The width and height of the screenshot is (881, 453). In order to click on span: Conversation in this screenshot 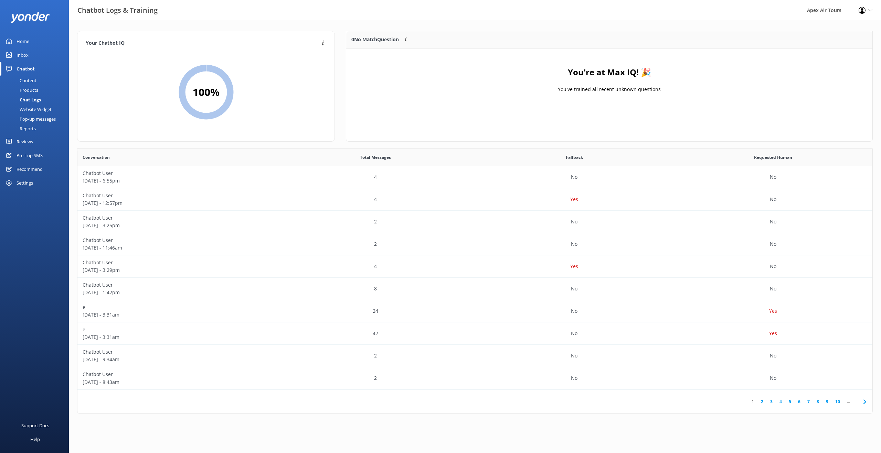, I will do `click(96, 157)`.